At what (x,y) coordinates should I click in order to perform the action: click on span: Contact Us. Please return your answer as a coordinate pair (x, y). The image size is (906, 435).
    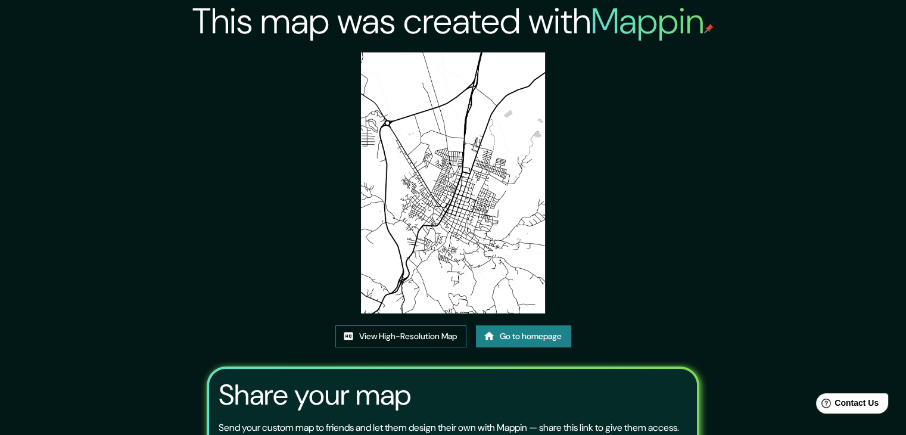
    Looking at the image, I should click on (57, 14).